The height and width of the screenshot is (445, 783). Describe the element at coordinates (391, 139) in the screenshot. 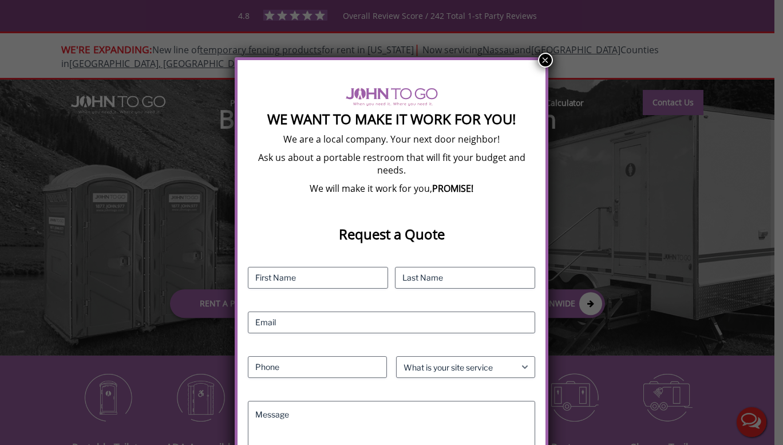

I see `p: We are a local company. Your next door neighbor!` at that location.